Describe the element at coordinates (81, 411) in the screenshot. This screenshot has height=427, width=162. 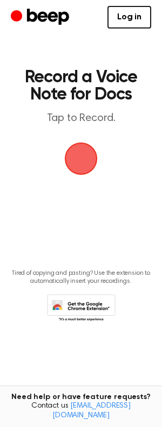
I see `span: Contact us` at that location.